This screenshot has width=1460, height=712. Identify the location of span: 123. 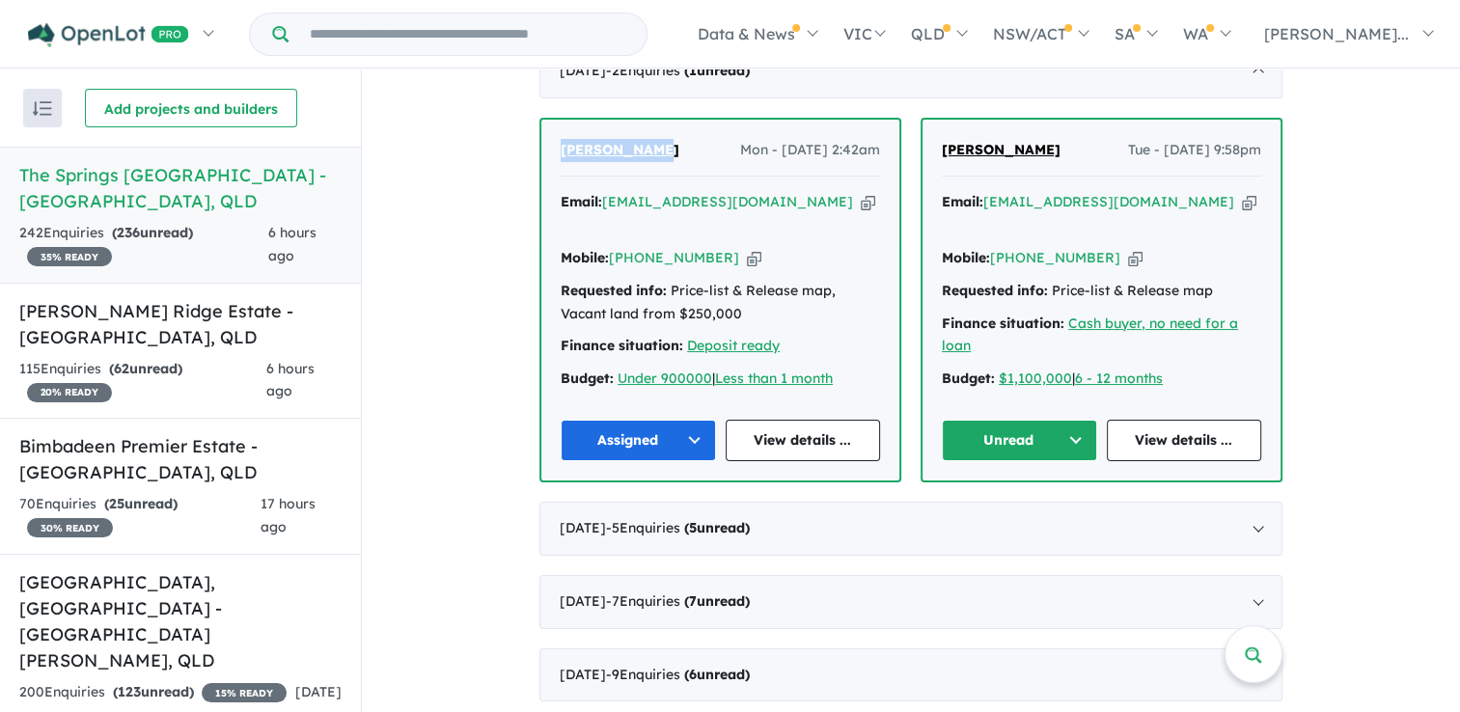
(129, 692).